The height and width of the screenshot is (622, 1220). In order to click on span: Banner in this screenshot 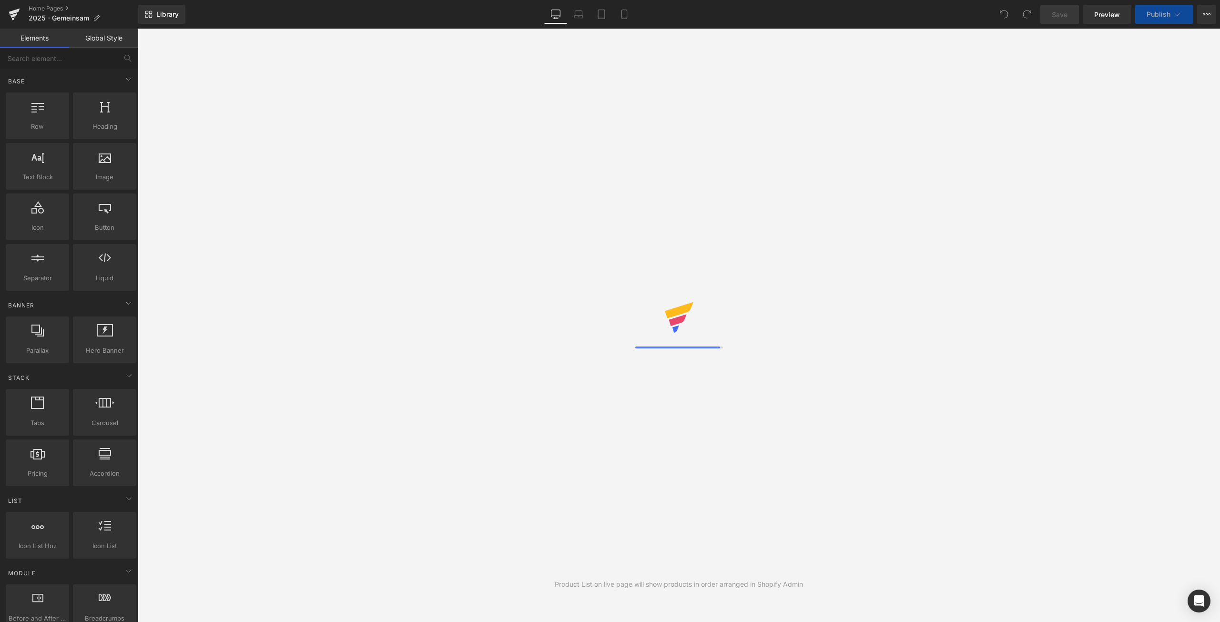, I will do `click(21, 305)`.